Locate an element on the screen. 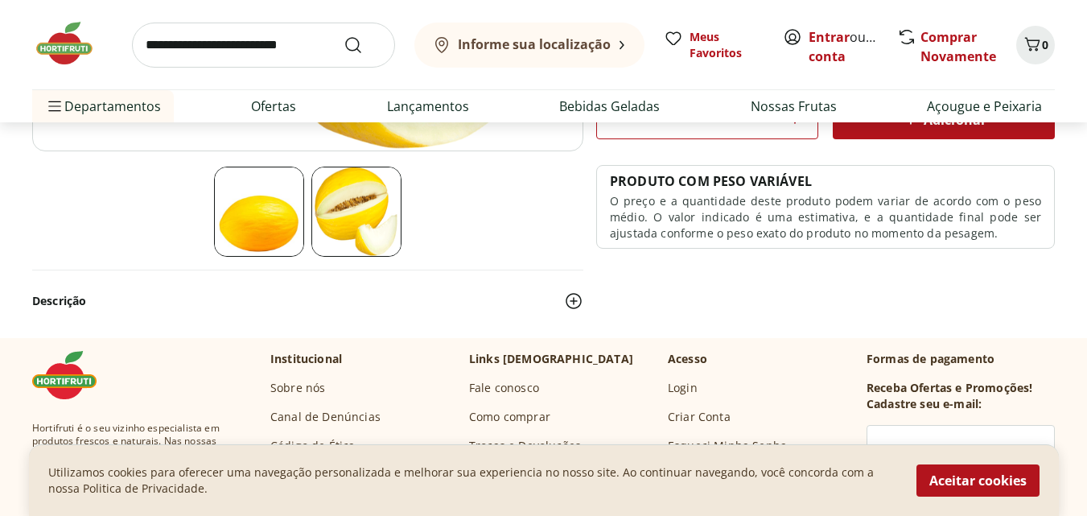  a: Criar Conta is located at coordinates (699, 417).